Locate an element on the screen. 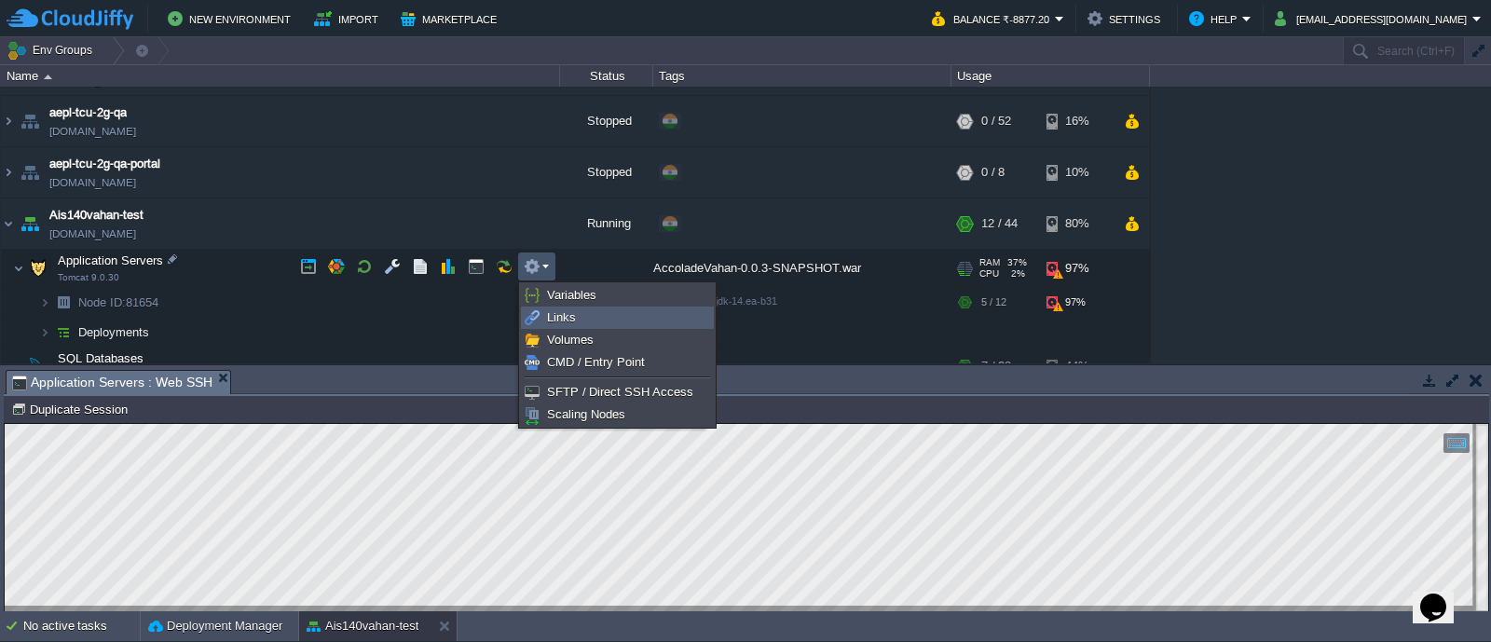 The height and width of the screenshot is (642, 1491). span: Ais140vahan-test is located at coordinates (96, 215).